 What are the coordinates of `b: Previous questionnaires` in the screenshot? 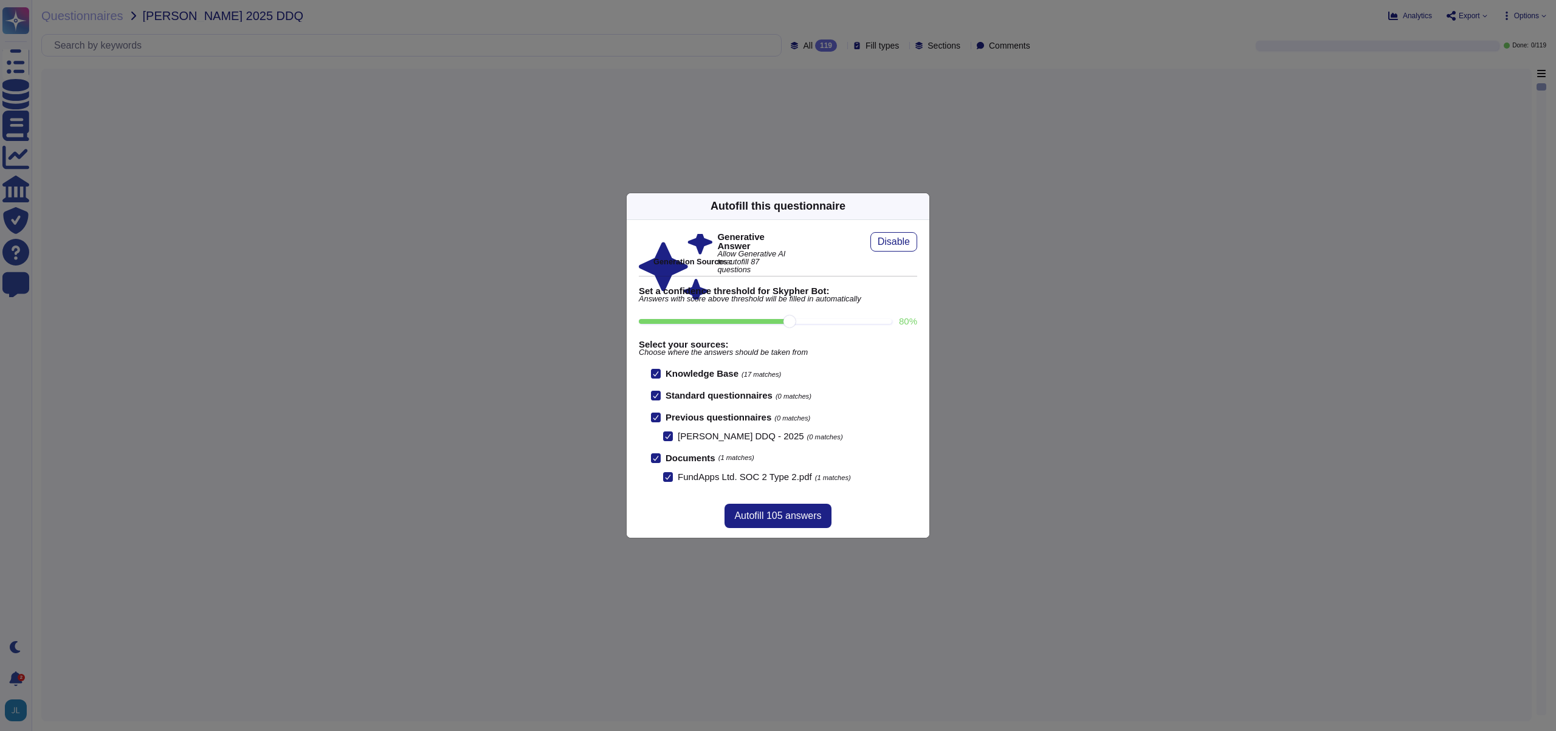 It's located at (718, 417).